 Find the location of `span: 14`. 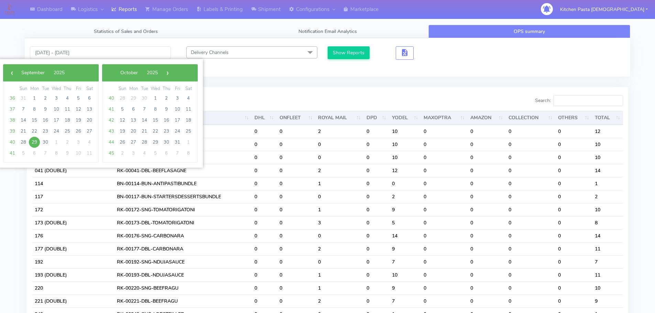

span: 14 is located at coordinates (144, 120).